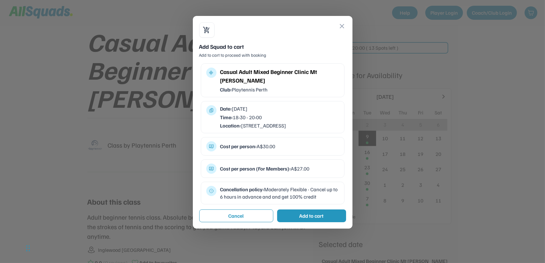 This screenshot has width=545, height=263. What do you see at coordinates (280, 169) in the screenshot?
I see `div: A$27.00` at bounding box center [280, 169].